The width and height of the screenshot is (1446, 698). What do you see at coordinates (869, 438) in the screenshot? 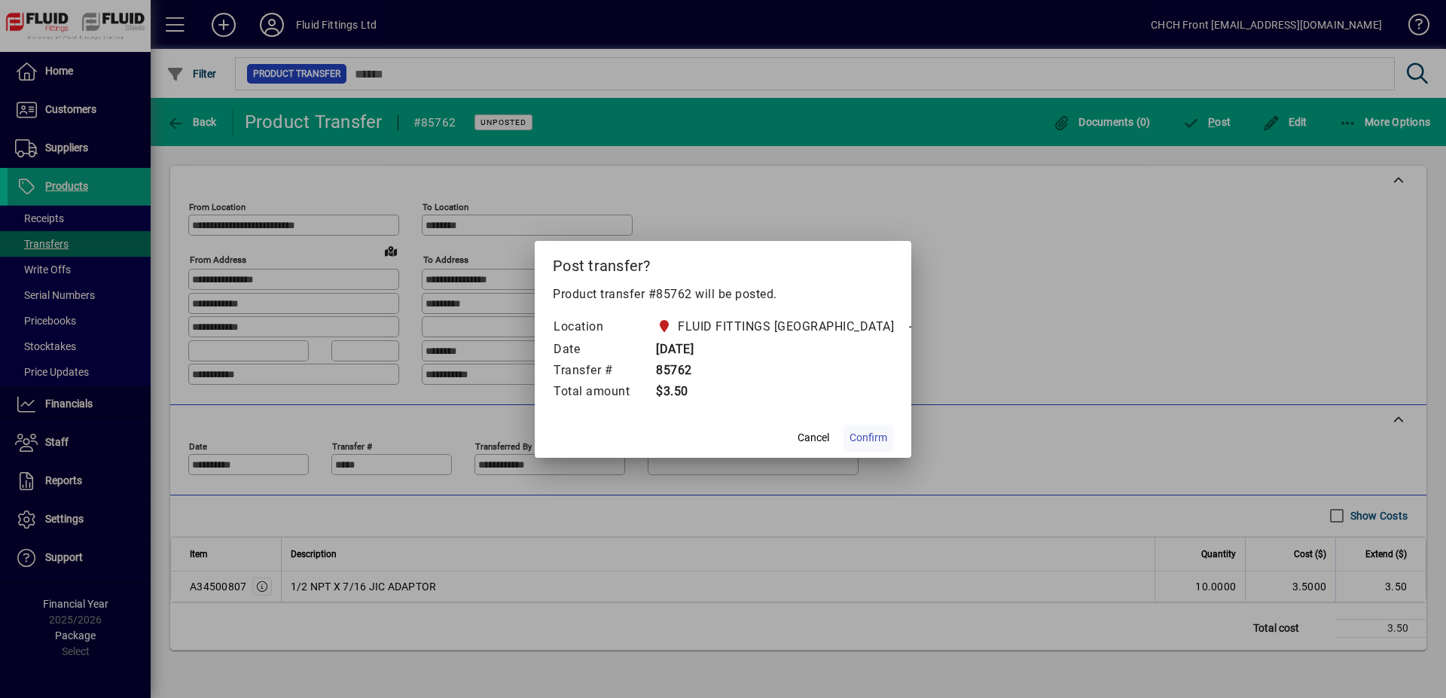
I see `button: Confirm` at bounding box center [869, 438].